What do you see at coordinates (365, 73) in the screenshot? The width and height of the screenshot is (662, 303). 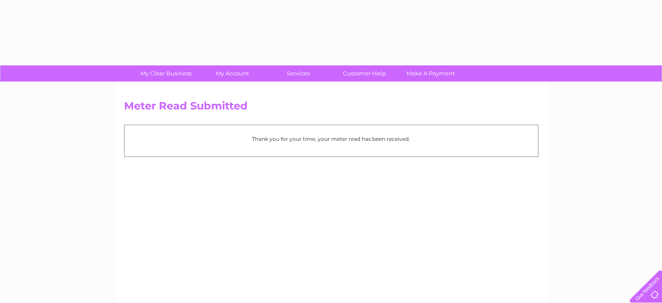 I see `a: Customer Help` at bounding box center [365, 73].